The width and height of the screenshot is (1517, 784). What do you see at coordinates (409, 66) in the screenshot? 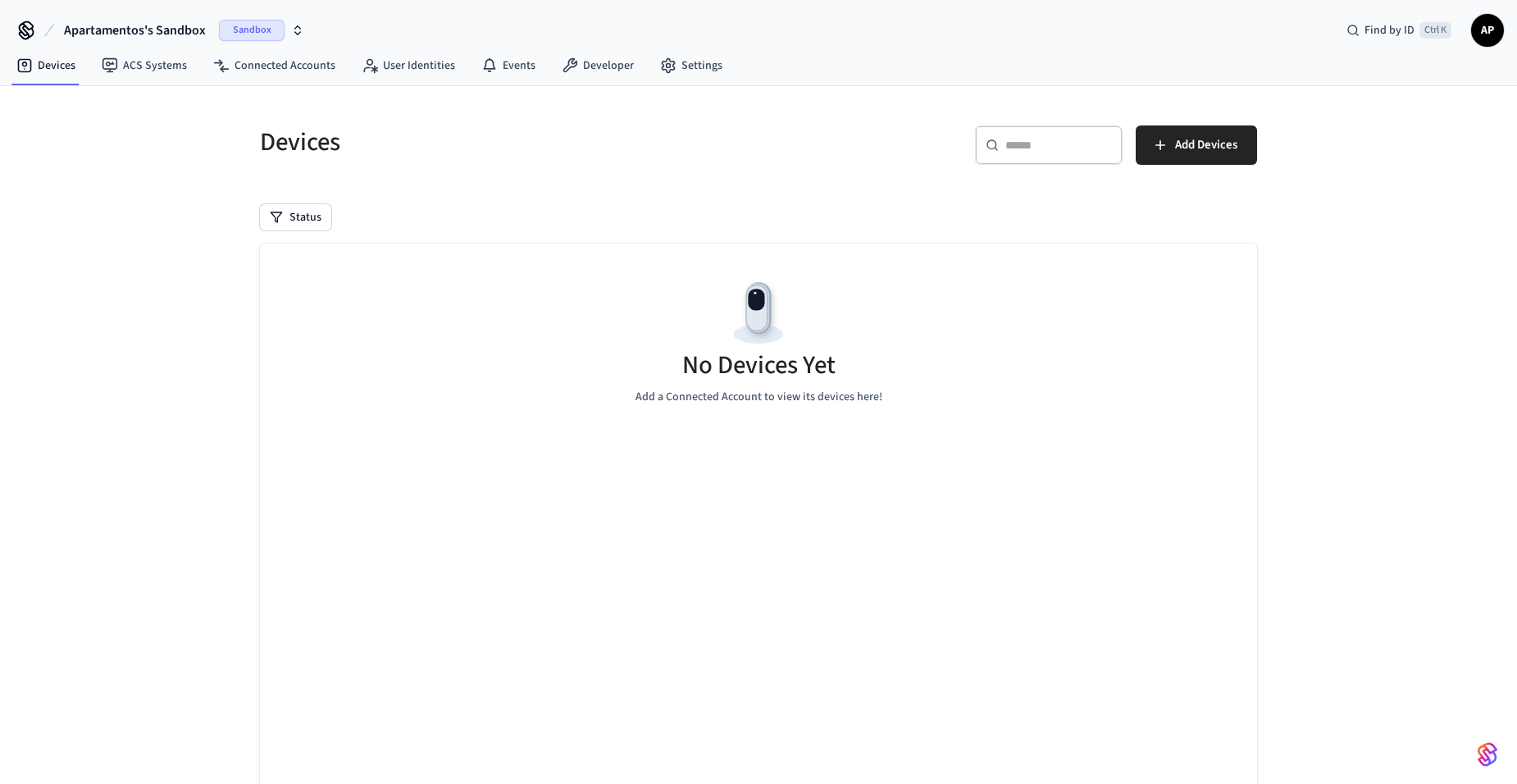
I see `a: User Identities` at bounding box center [409, 66].